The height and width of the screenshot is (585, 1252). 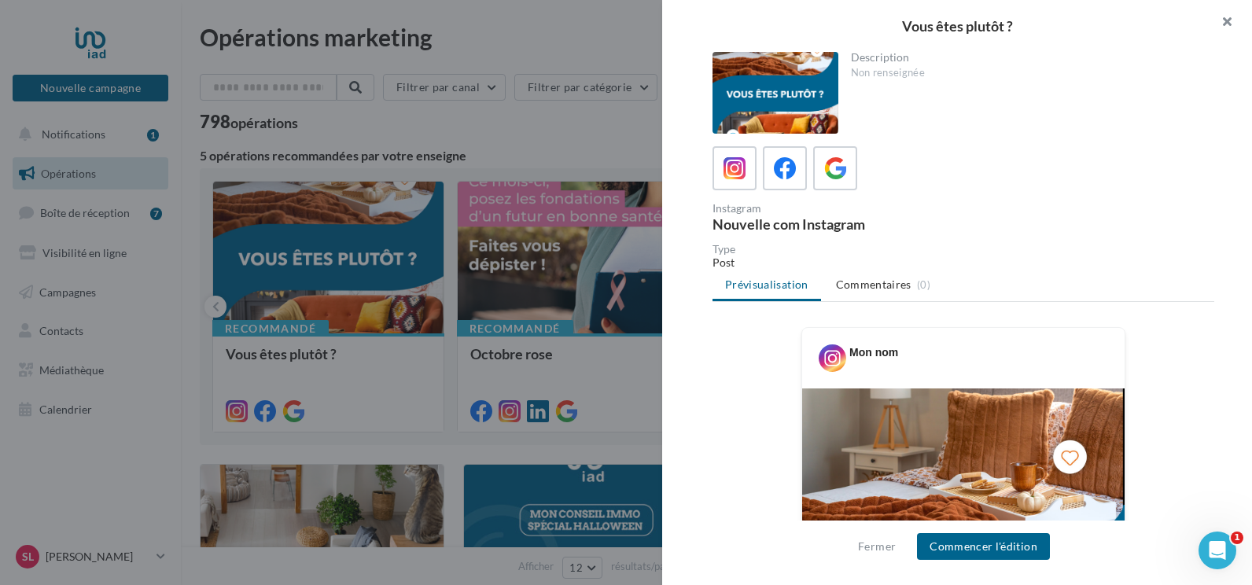 I want to click on div: Débuter avec les campagnes publicitaires, so click(x=157, y=90).